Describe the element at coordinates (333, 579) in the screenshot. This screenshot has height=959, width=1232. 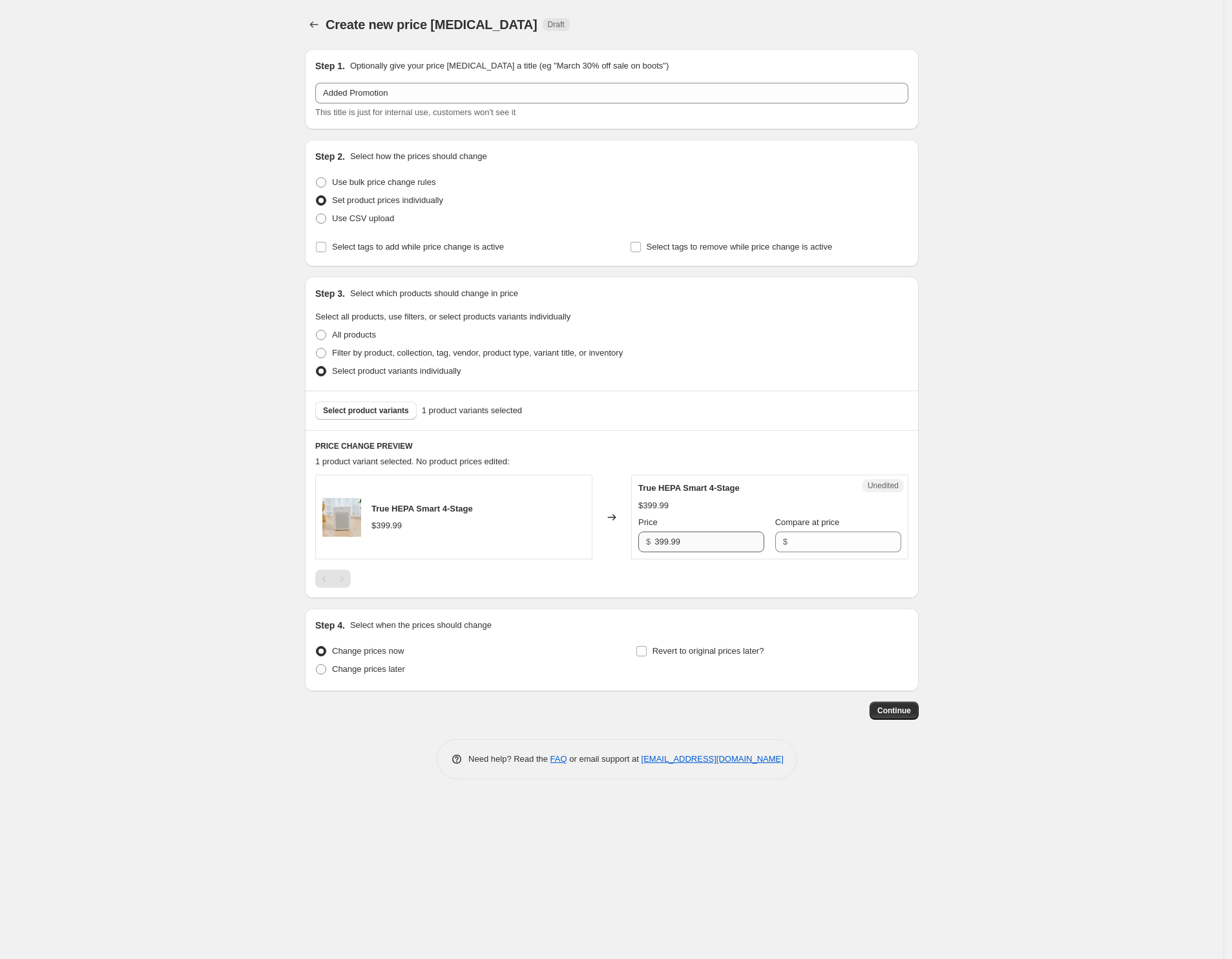
I see `nav: Pagination` at that location.